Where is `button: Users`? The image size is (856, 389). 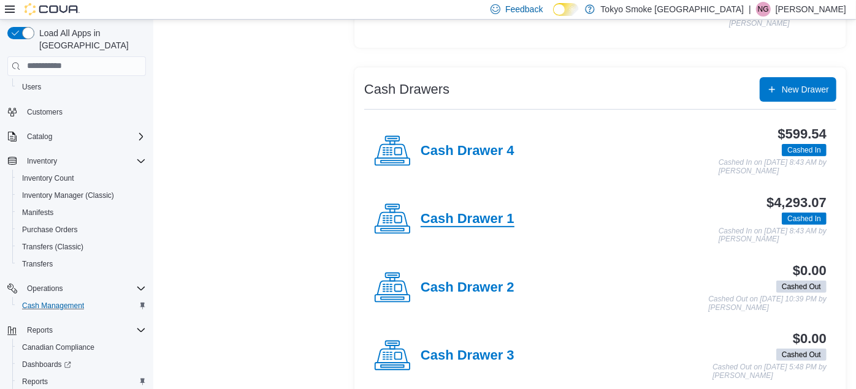
button: Users is located at coordinates (82, 87).